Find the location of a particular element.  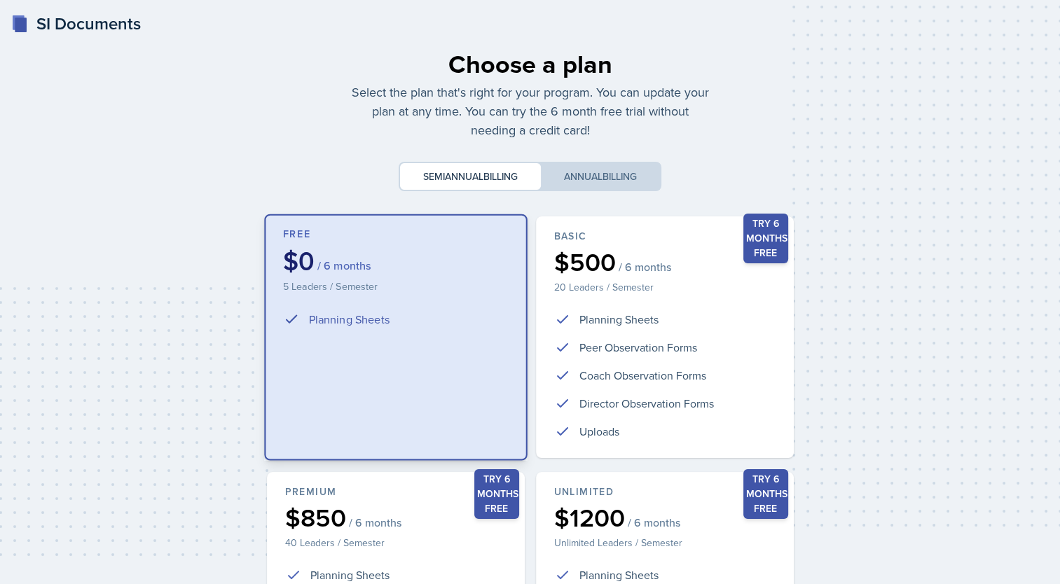

p: Peer Observation Forms is located at coordinates (638, 347).